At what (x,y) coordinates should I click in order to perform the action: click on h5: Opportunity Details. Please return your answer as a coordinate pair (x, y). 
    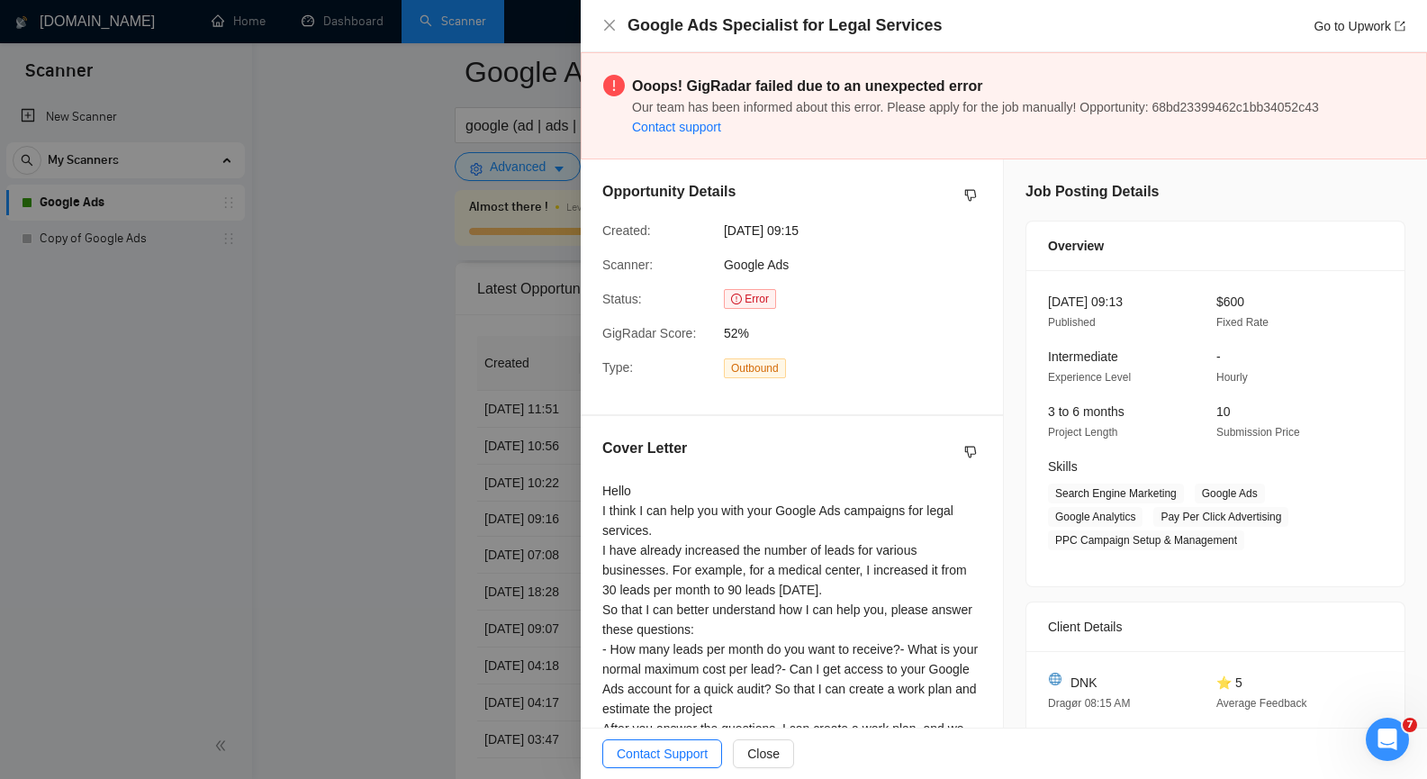
    Looking at the image, I should click on (669, 192).